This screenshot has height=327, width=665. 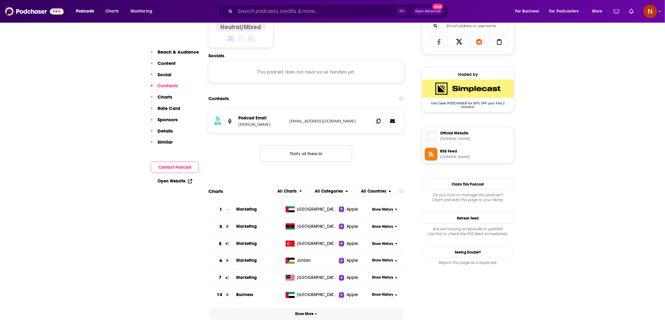 I want to click on a: 14, so click(x=222, y=295).